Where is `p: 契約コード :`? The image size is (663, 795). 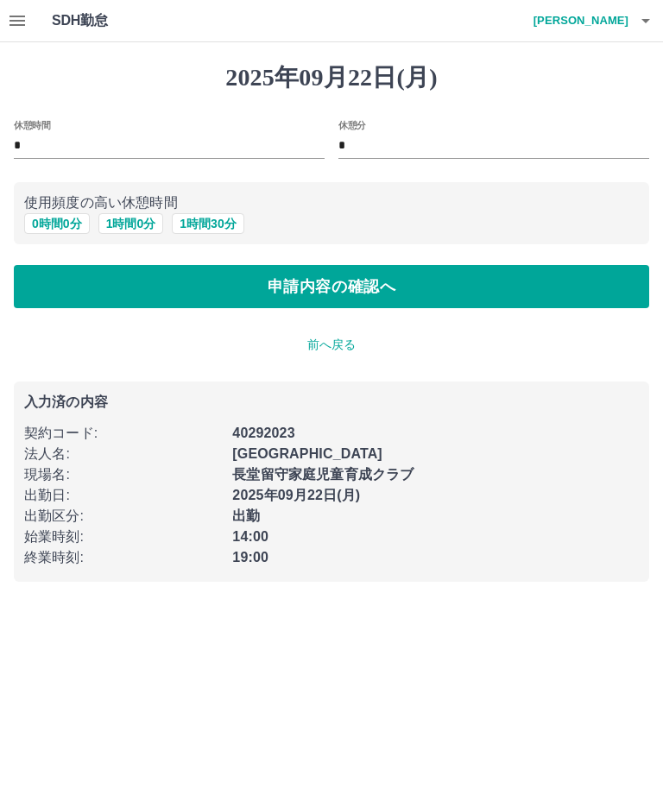 p: 契約コード : is located at coordinates (123, 433).